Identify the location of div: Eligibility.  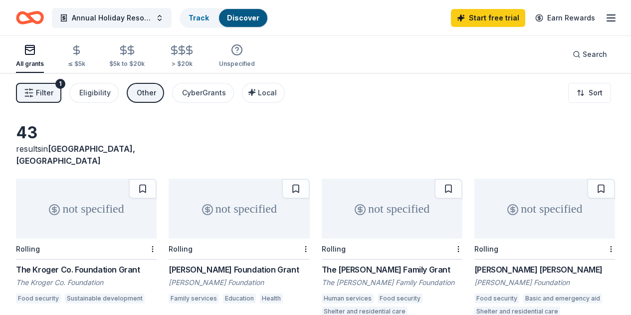
(95, 93).